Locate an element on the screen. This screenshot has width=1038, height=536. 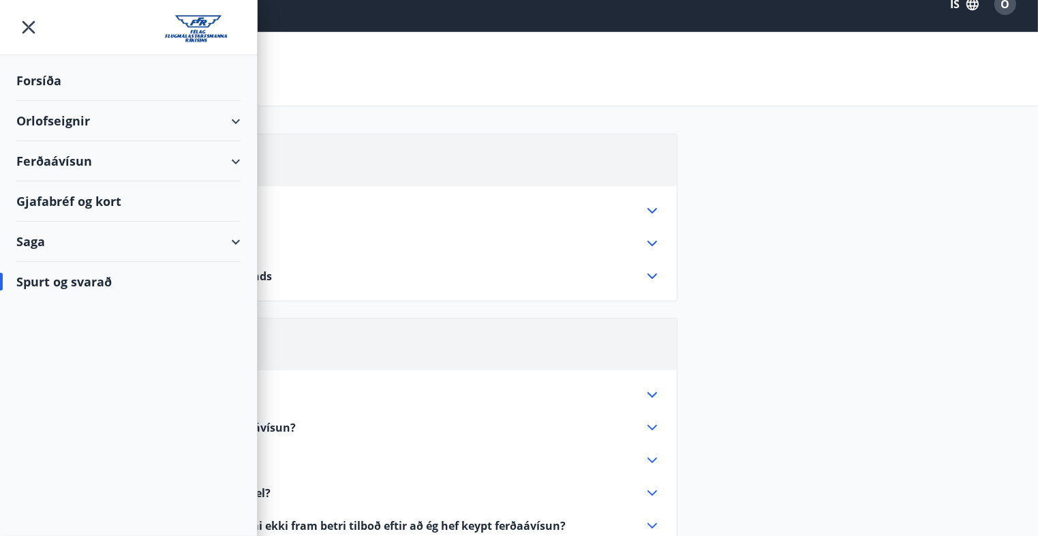
span: Hvernig get ég treyst því að það komi ekki fram betri tilboð eftir að ég hef keypt ferðaávísun? is located at coordinates (314, 526).